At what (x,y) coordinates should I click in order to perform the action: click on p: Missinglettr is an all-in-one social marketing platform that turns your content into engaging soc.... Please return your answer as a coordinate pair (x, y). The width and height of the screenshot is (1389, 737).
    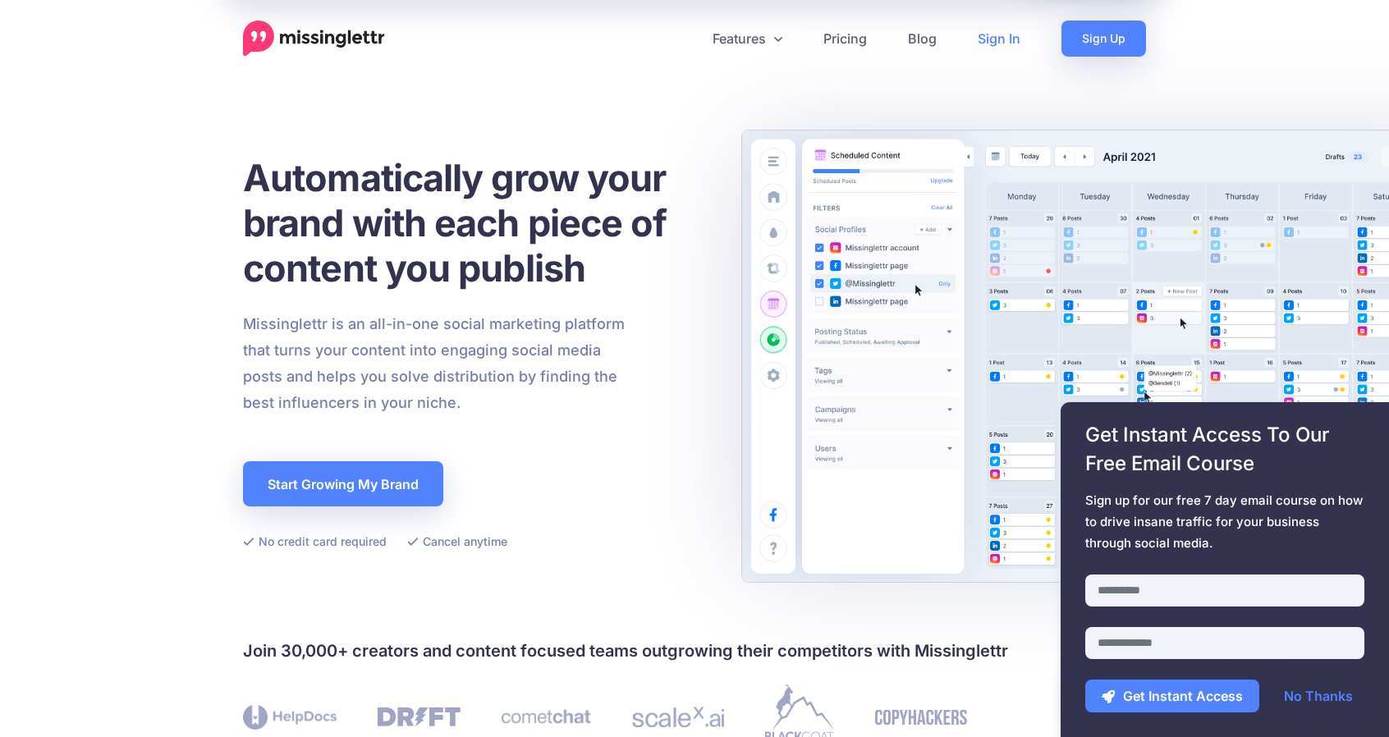
    Looking at the image, I should click on (434, 364).